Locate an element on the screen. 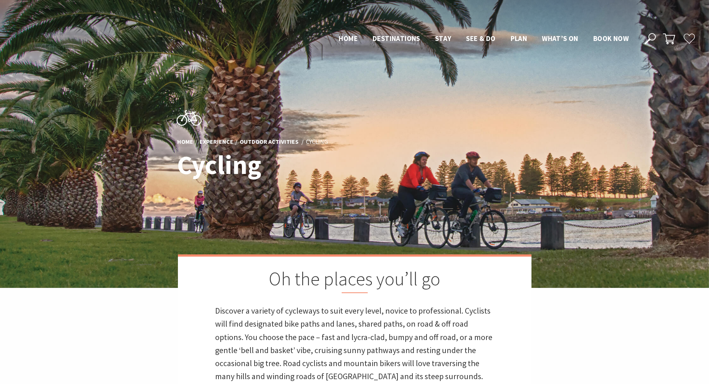 This screenshot has height=384, width=709. span: See & Do is located at coordinates (481, 38).